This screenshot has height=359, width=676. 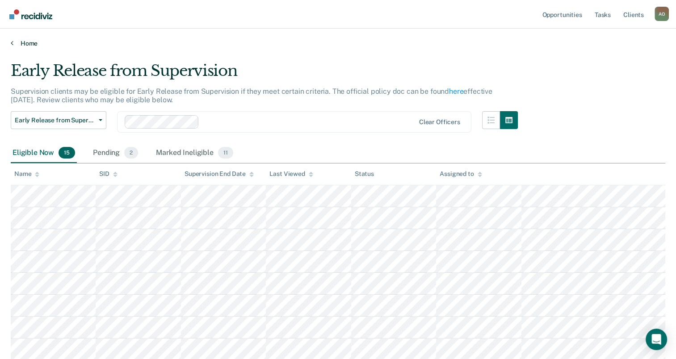 What do you see at coordinates (194, 153) in the screenshot?
I see `div: Marked Ineligible11` at bounding box center [194, 153].